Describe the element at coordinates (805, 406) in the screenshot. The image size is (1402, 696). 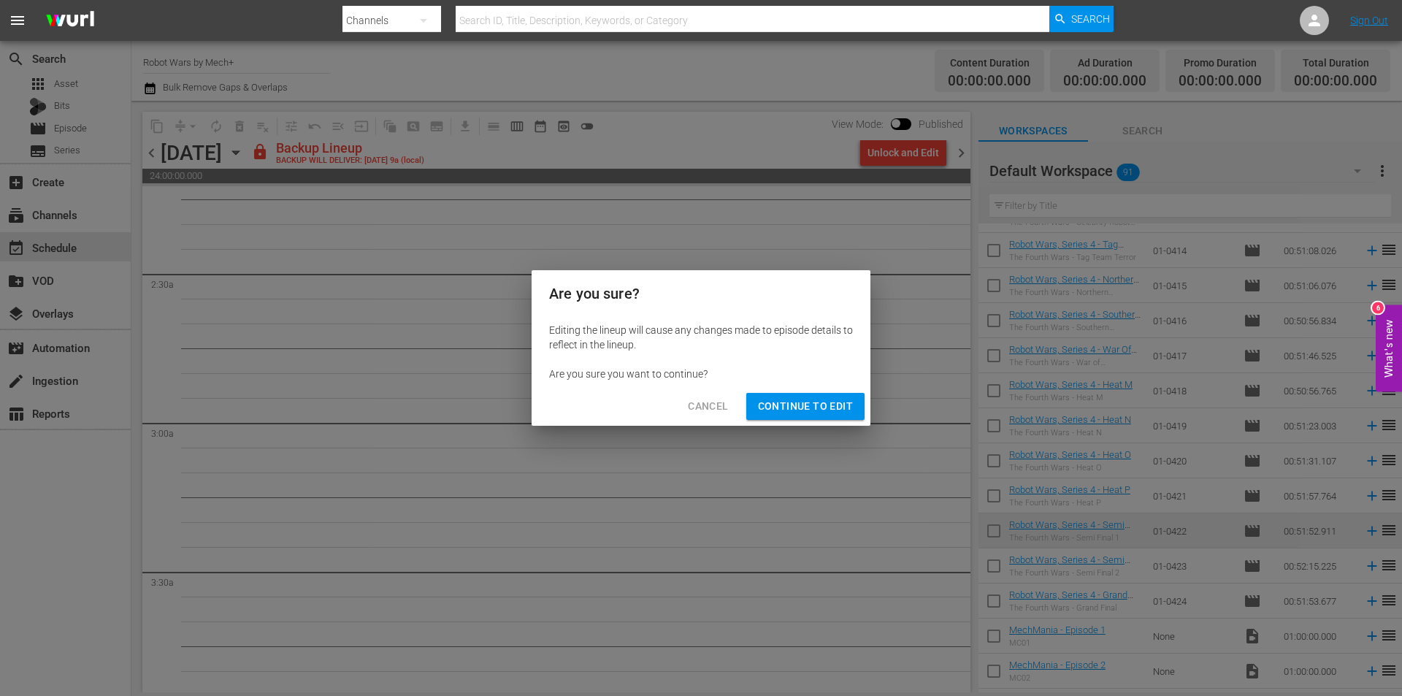
I see `button: Continue to Edit` at that location.